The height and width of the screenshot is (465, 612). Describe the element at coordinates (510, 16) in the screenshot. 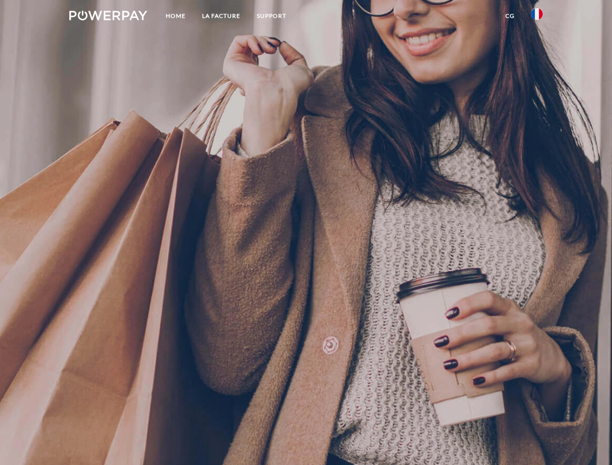

I see `a: CG` at that location.